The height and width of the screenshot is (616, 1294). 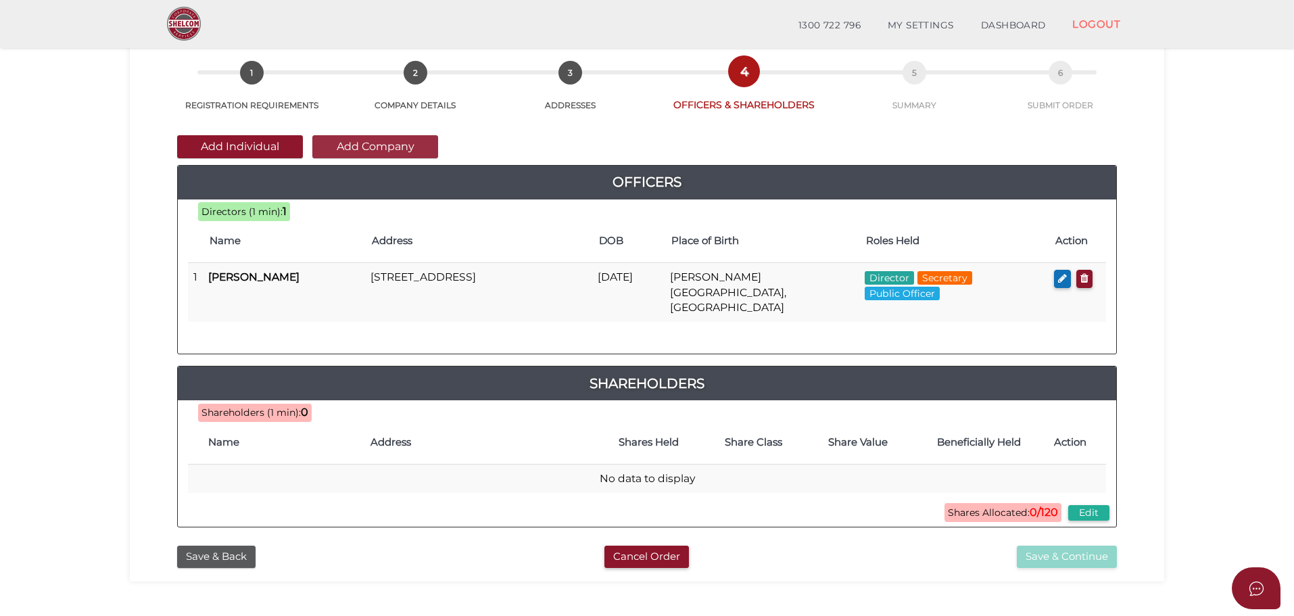 I want to click on b: 1, so click(x=285, y=211).